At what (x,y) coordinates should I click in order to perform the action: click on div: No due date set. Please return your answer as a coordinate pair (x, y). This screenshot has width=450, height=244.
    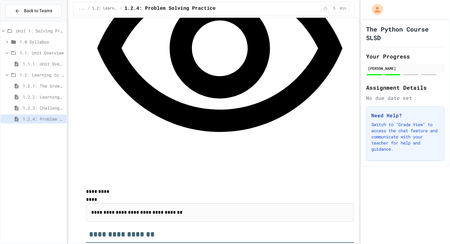
    Looking at the image, I should click on (405, 98).